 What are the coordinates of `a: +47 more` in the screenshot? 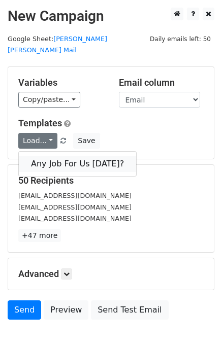 It's located at (40, 236).